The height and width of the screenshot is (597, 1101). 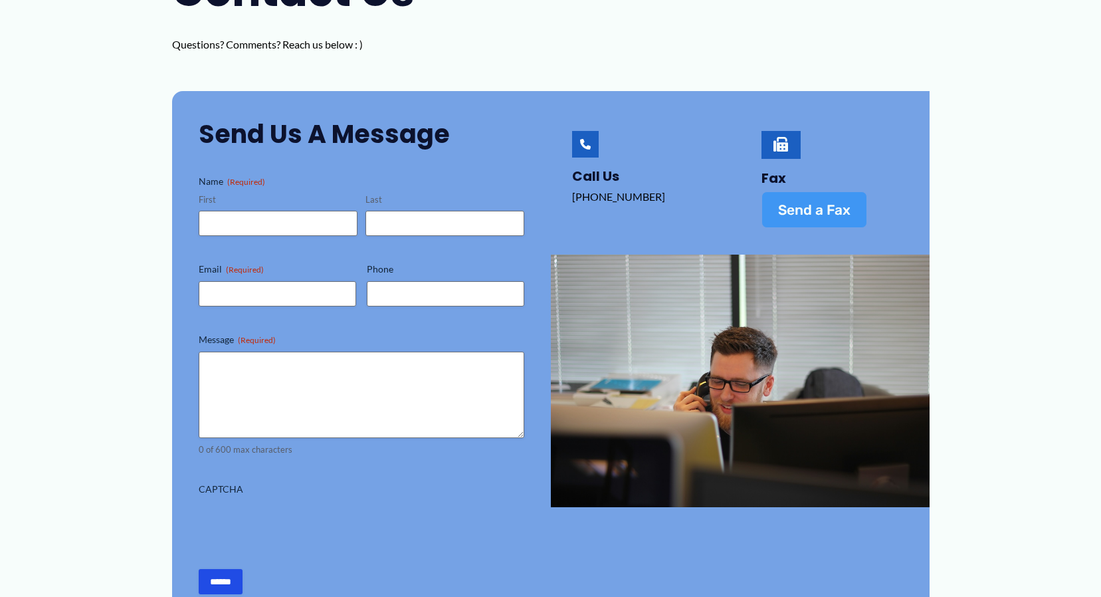 What do you see at coordinates (277, 269) in the screenshot?
I see `label: Email` at bounding box center [277, 269].